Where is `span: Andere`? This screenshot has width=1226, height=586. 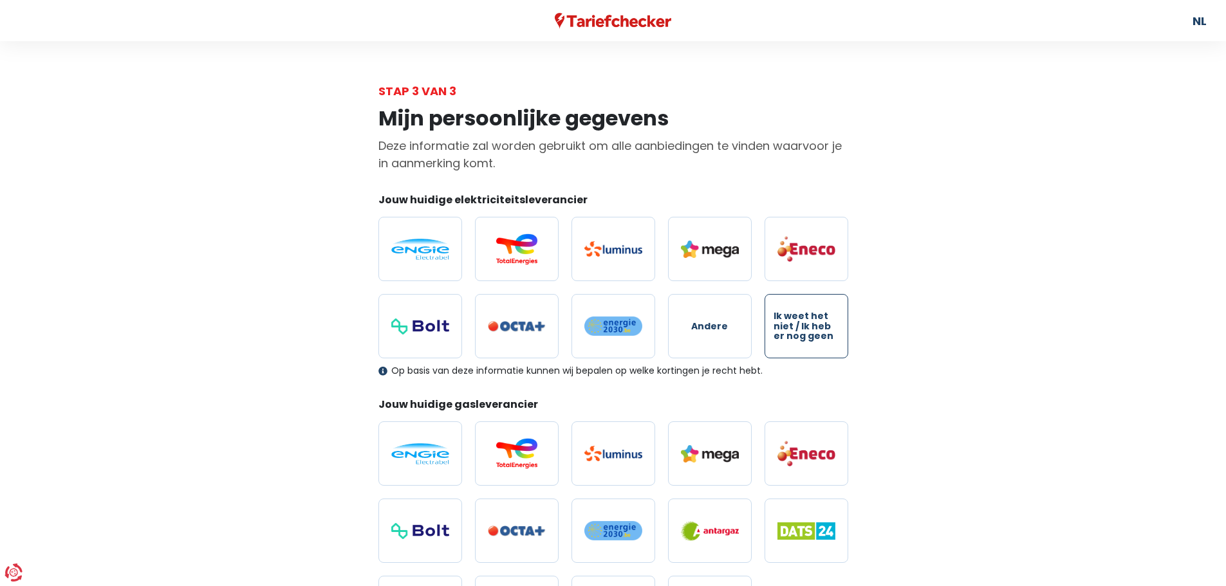
span: Andere is located at coordinates (709, 326).